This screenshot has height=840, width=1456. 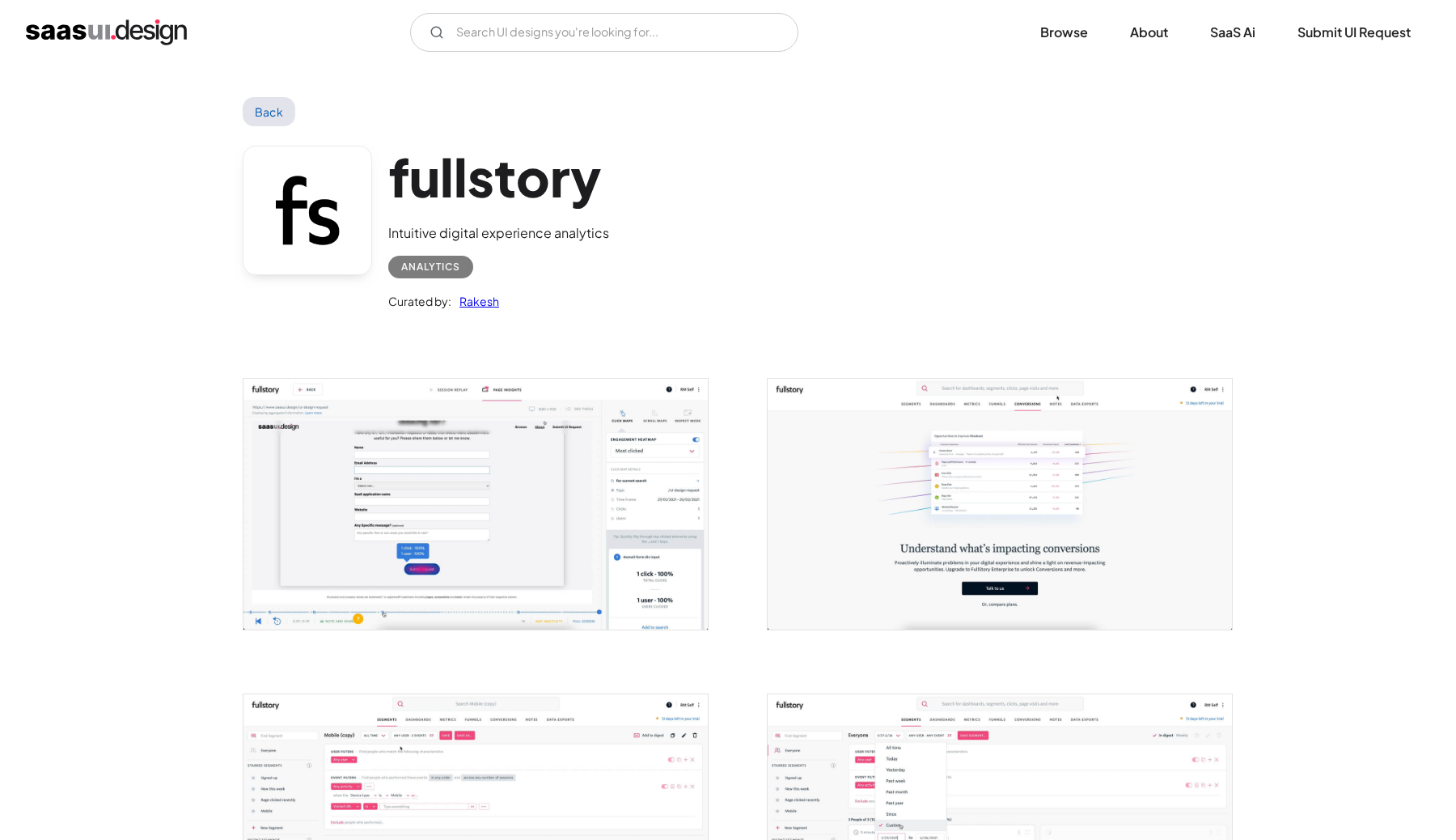 I want to click on div: Analytics, so click(x=431, y=267).